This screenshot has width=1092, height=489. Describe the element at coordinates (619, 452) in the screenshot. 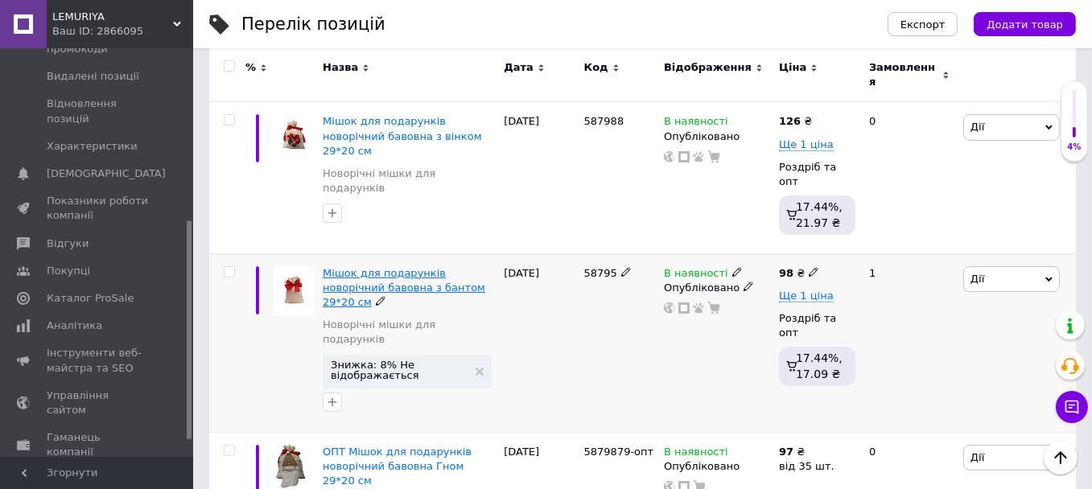

I see `span: 5879879-опт` at that location.